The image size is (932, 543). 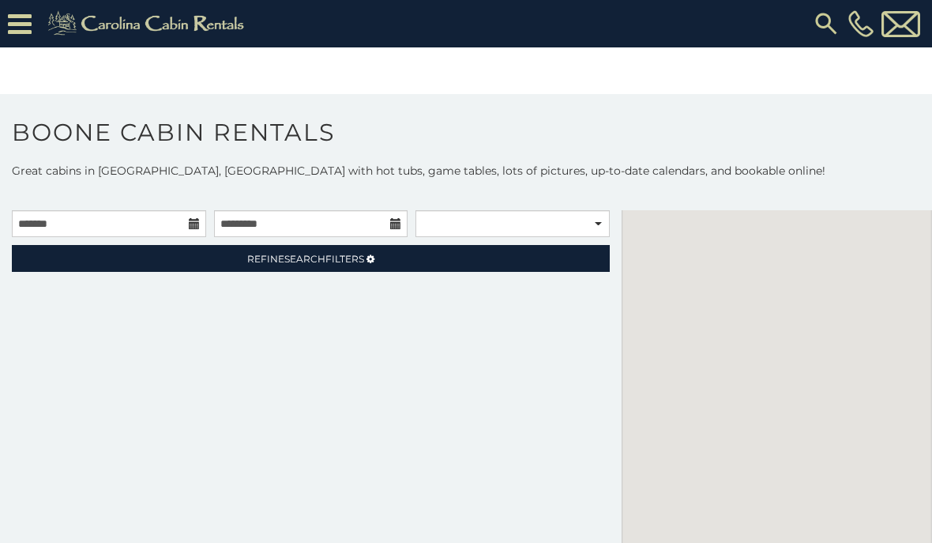 What do you see at coordinates (148, 24) in the screenshot?
I see `img: Khaki-logo.png` at bounding box center [148, 24].